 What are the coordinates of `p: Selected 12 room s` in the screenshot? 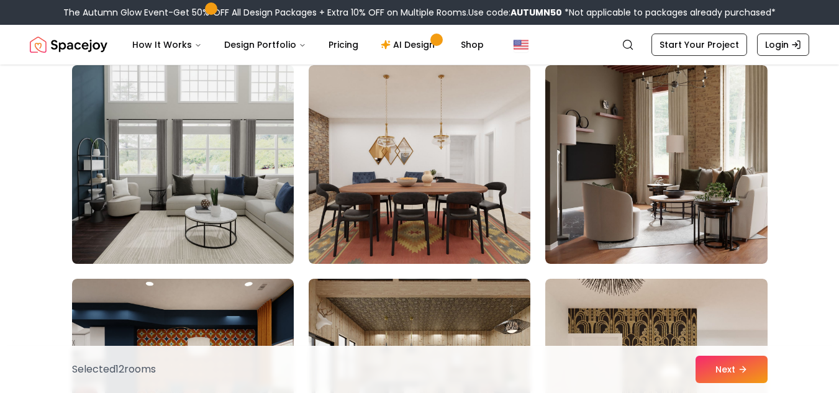 It's located at (114, 370).